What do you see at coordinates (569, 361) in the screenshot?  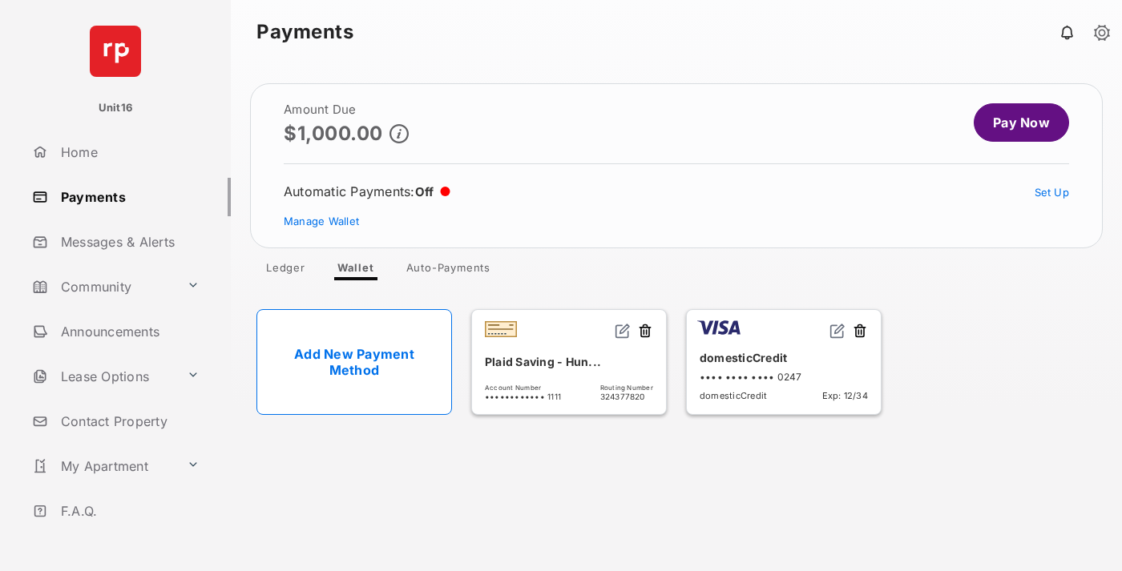 I see `div: Plaid Saving - Hun...` at bounding box center [569, 361].